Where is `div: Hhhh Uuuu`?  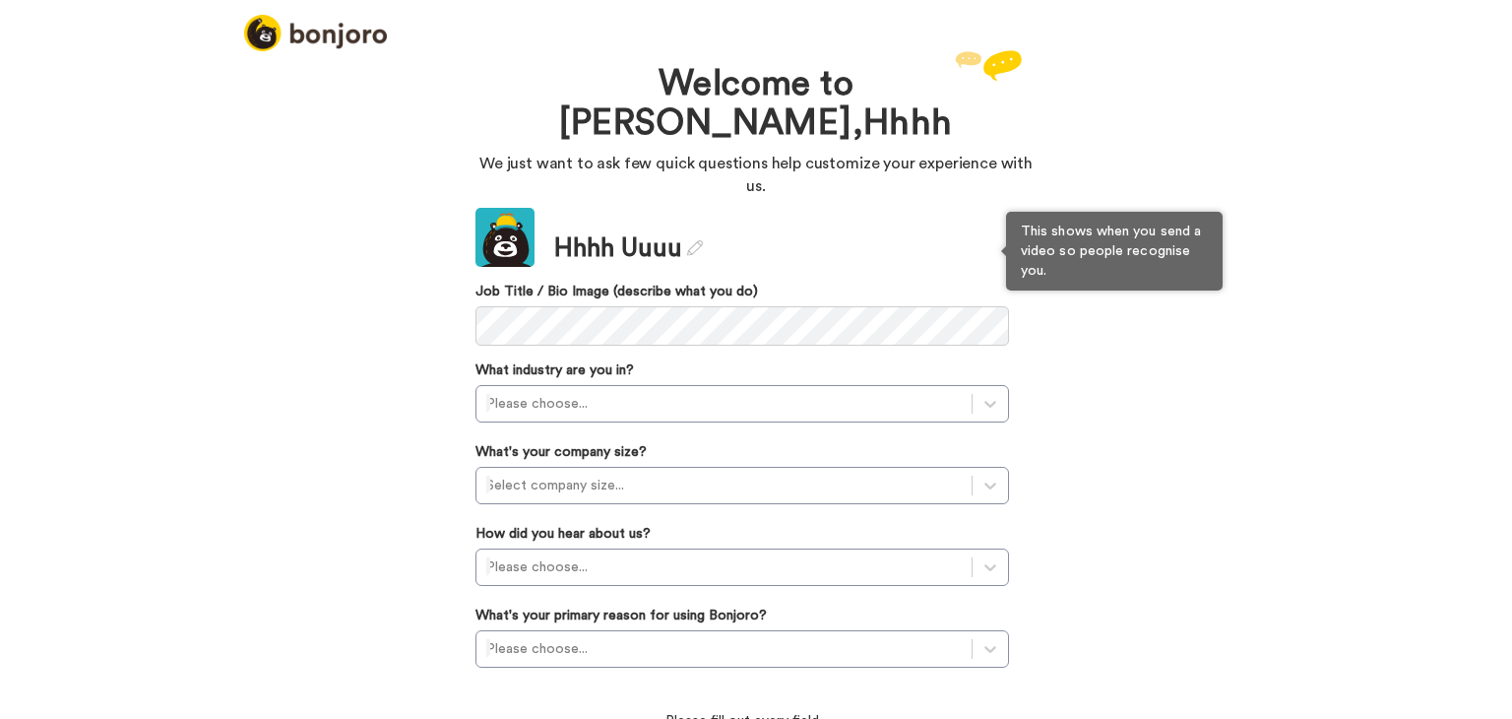
div: Hhhh Uuuu is located at coordinates (628, 248).